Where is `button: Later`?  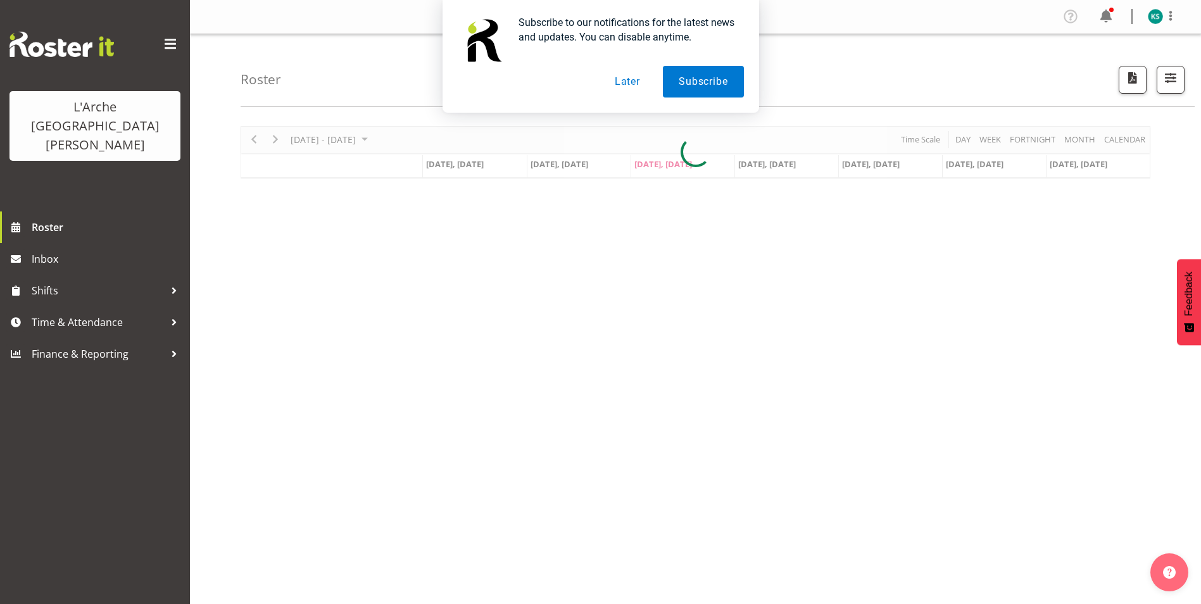 button: Later is located at coordinates (628, 82).